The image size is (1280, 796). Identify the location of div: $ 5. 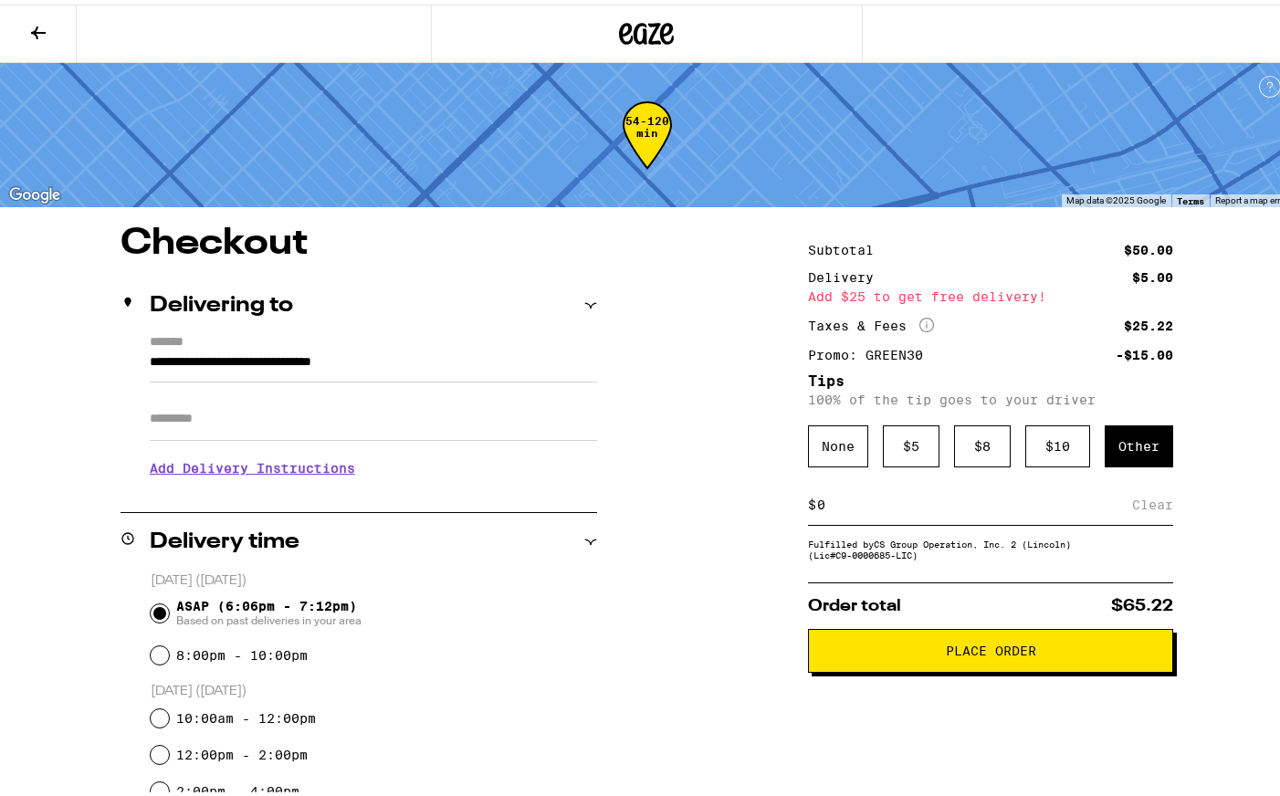
(911, 442).